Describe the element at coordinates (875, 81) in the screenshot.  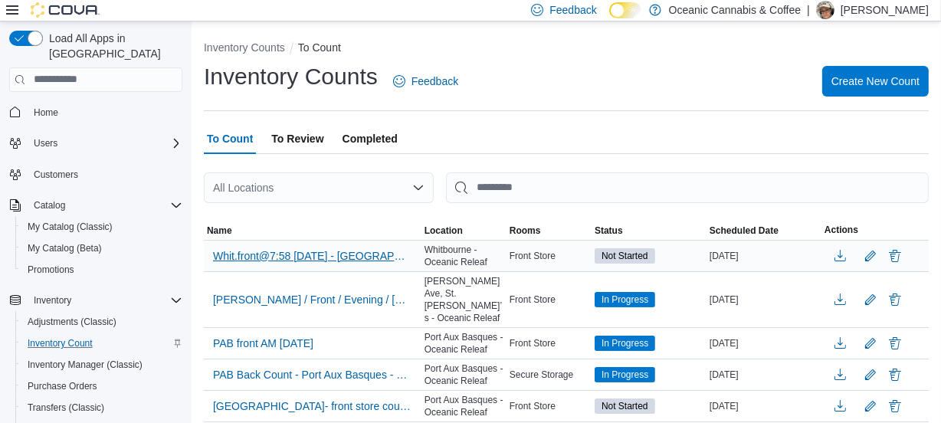
I see `span: Create New Count` at that location.